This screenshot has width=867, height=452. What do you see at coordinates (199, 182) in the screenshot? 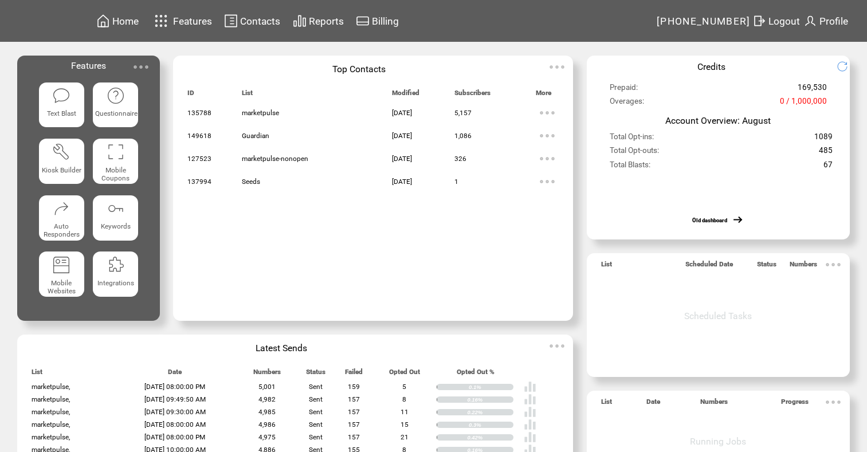
I see `span: 137994` at bounding box center [199, 182].